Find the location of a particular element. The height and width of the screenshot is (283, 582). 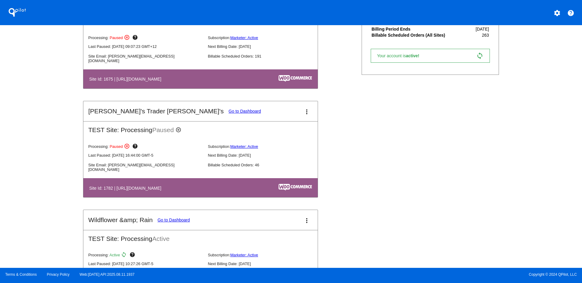

span: Copyright © 2024 QPilot, LLC is located at coordinates (436, 274).